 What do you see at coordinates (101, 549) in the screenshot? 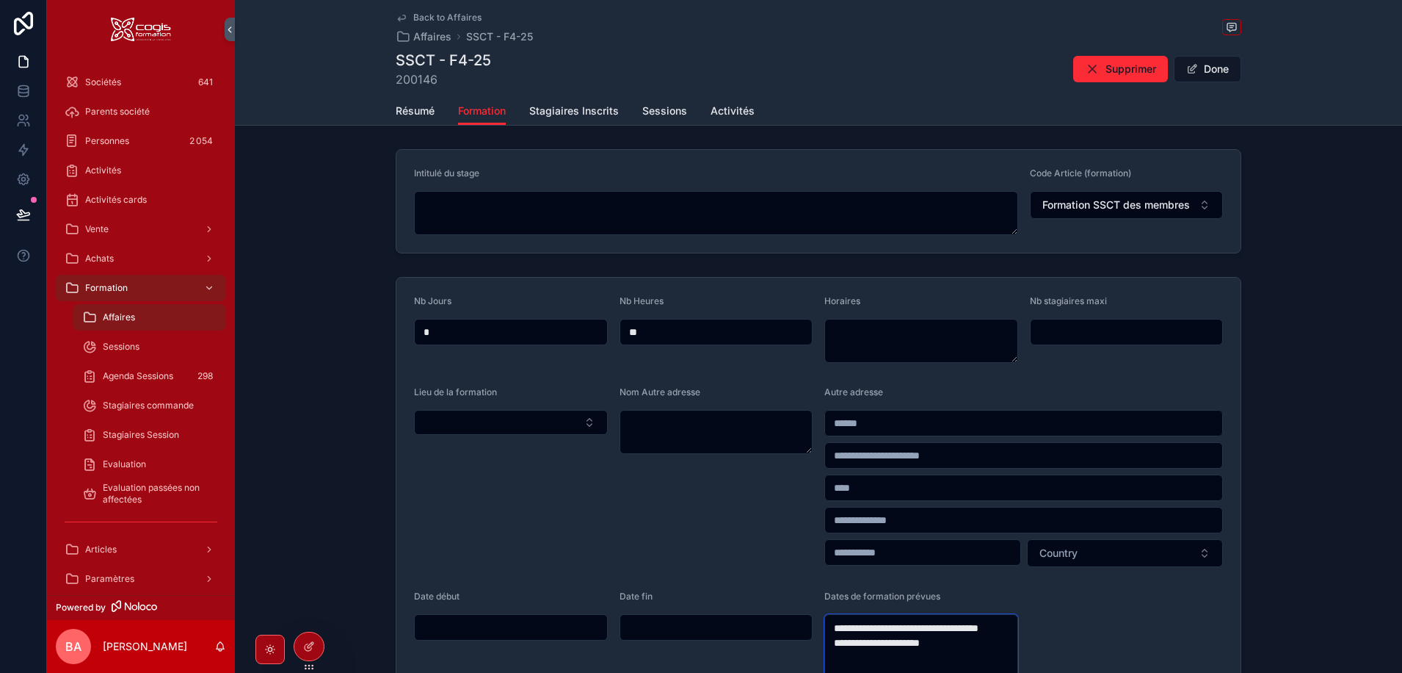
I see `span: Articles` at bounding box center [101, 549].